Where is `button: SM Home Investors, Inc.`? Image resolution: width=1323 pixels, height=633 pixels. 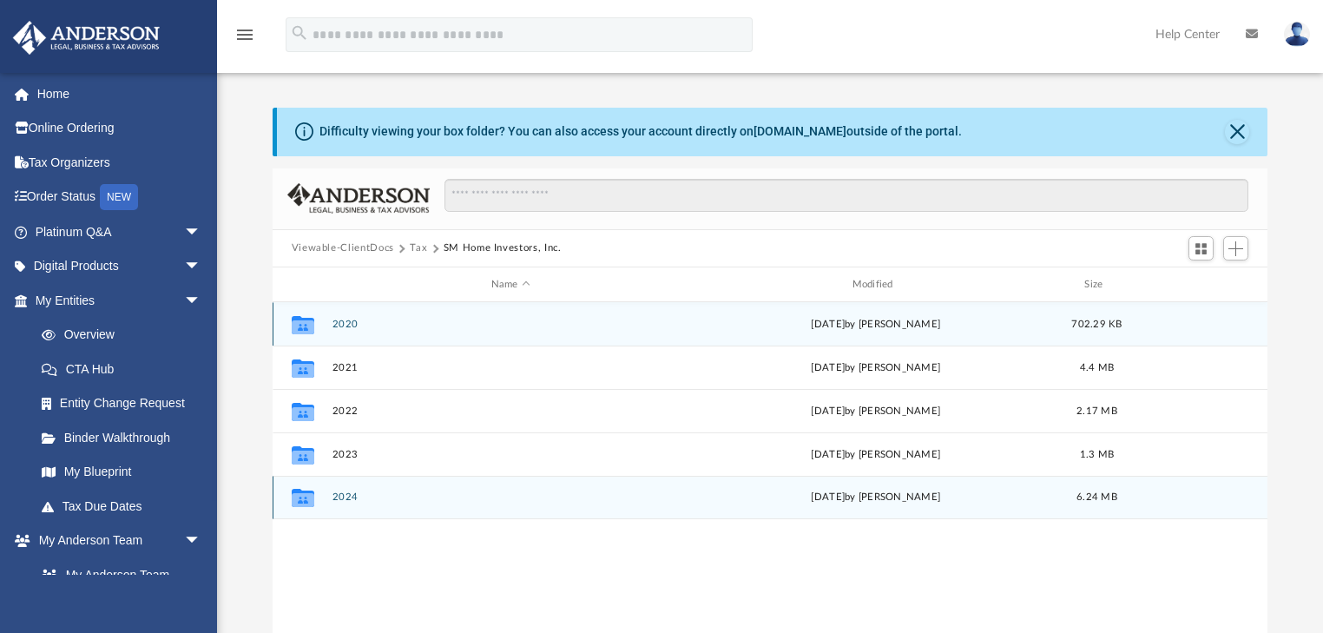
button: SM Home Investors, Inc. is located at coordinates (503, 248).